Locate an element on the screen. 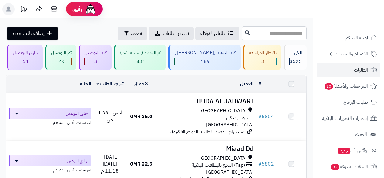 This screenshot has width=384, height=178. a: #5804 is located at coordinates (266, 116).